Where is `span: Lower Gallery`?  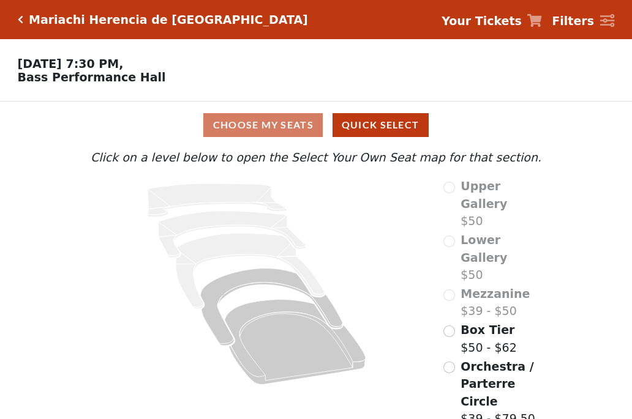 span: Lower Gallery is located at coordinates (484, 249).